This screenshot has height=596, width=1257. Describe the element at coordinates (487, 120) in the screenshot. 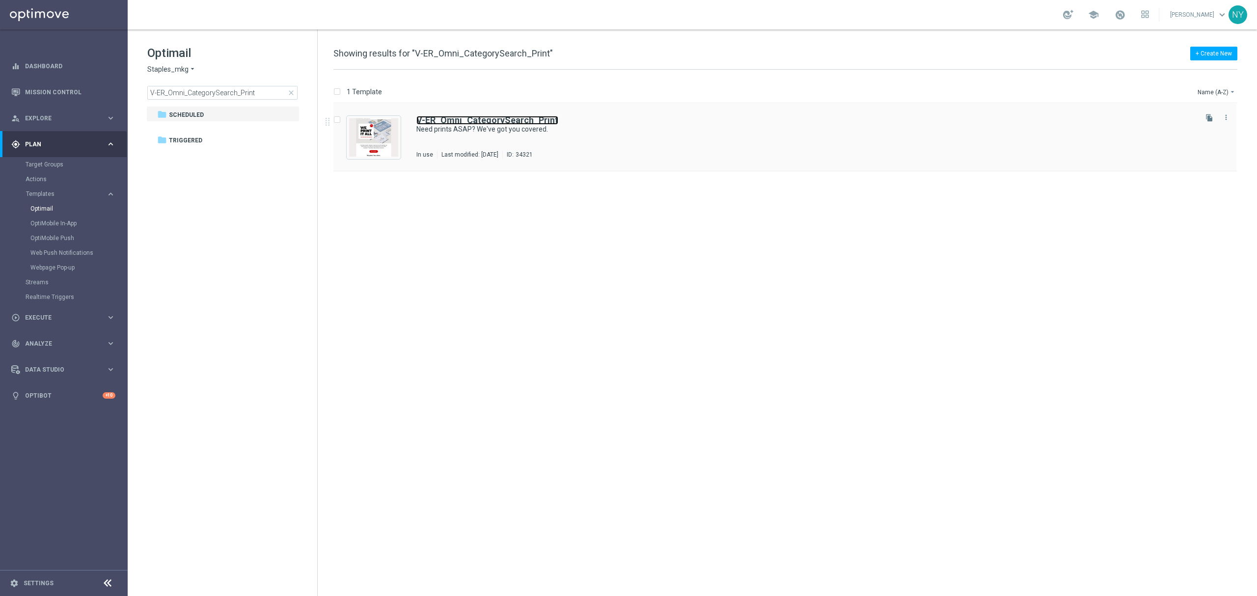

I see `a: V-ER_Omni_CategorySearch_Print` at that location.